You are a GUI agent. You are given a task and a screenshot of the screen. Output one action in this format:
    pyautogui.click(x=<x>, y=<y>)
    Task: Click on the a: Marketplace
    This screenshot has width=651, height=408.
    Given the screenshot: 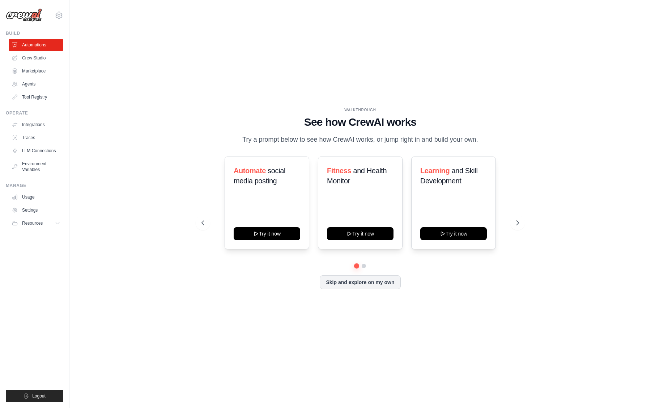 What is the action you would take?
    pyautogui.click(x=36, y=71)
    